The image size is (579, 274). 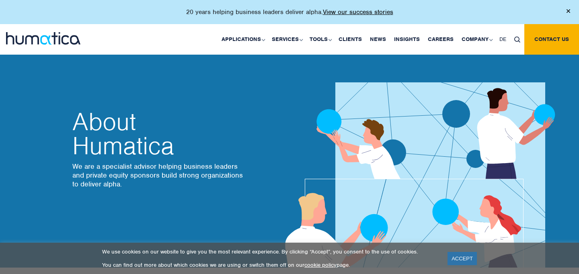 What do you see at coordinates (270, 252) in the screenshot?
I see `p: We use cookies on our website to give you the most relevant experience. By clicking “Accept”, you...` at bounding box center [270, 252].